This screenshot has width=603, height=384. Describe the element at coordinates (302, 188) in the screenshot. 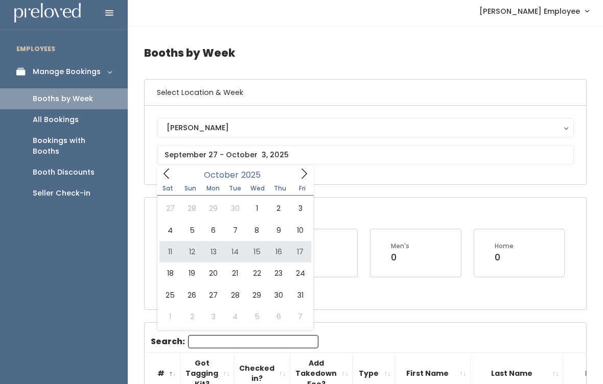

I see `span: Fri` at that location.